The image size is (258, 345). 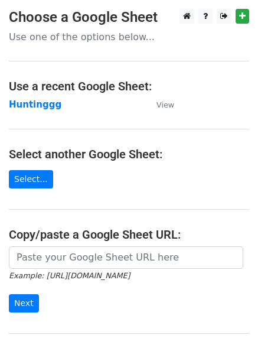 What do you see at coordinates (129, 17) in the screenshot?
I see `h3: Choose a Google Sheet` at bounding box center [129, 17].